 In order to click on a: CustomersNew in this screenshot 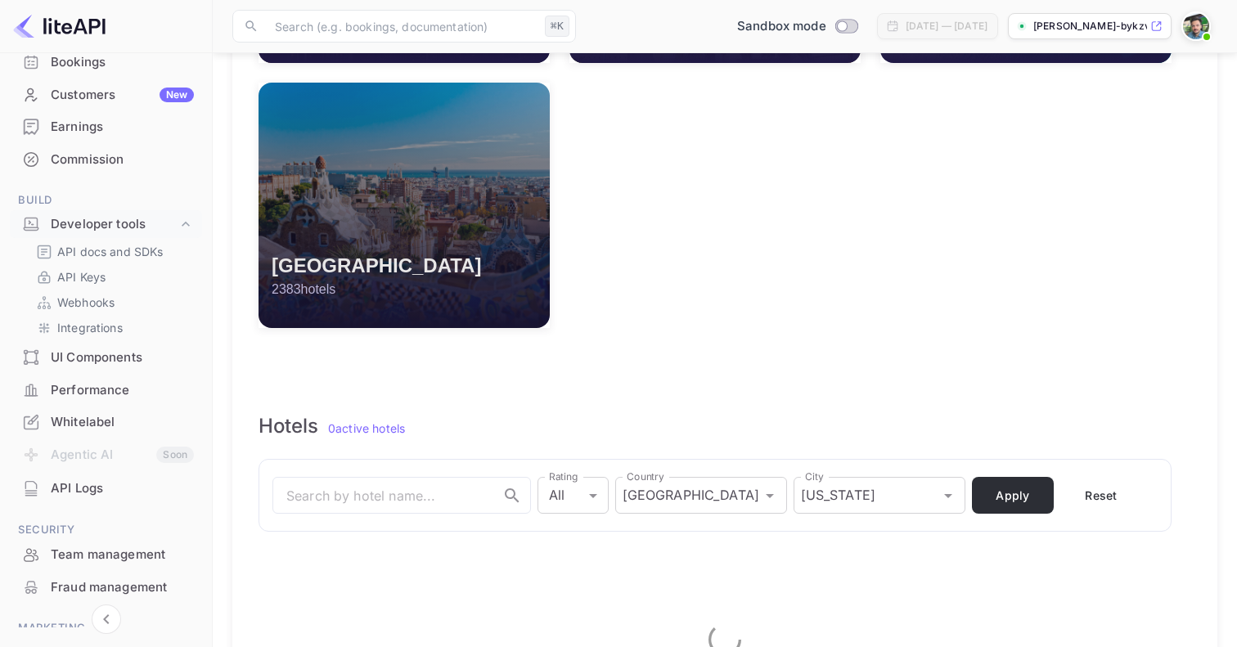, I will do `click(106, 94)`.